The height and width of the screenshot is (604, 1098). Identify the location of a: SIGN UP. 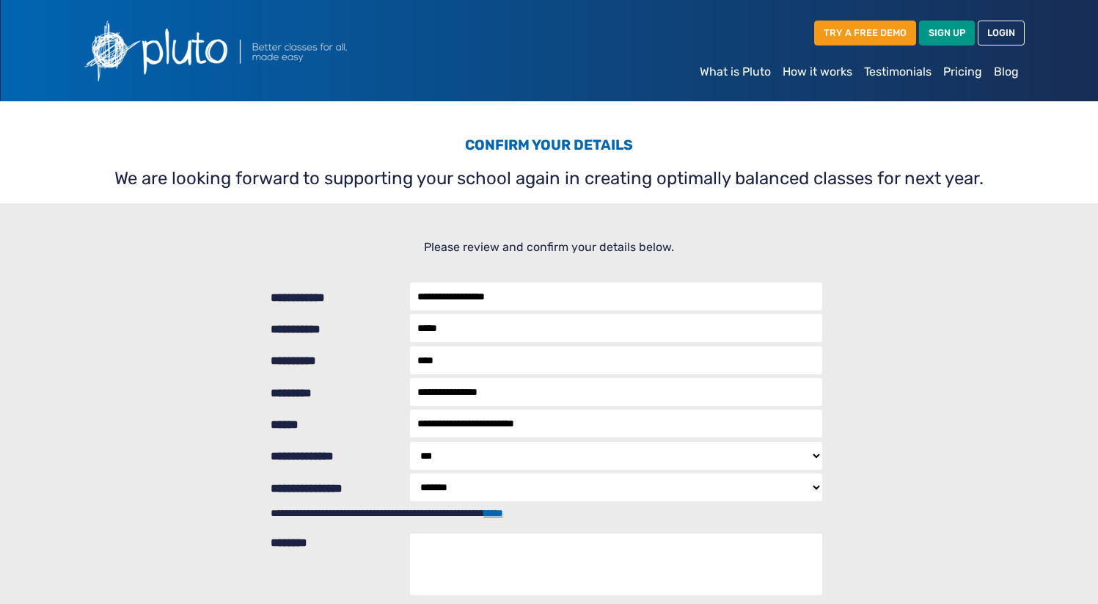
(947, 32).